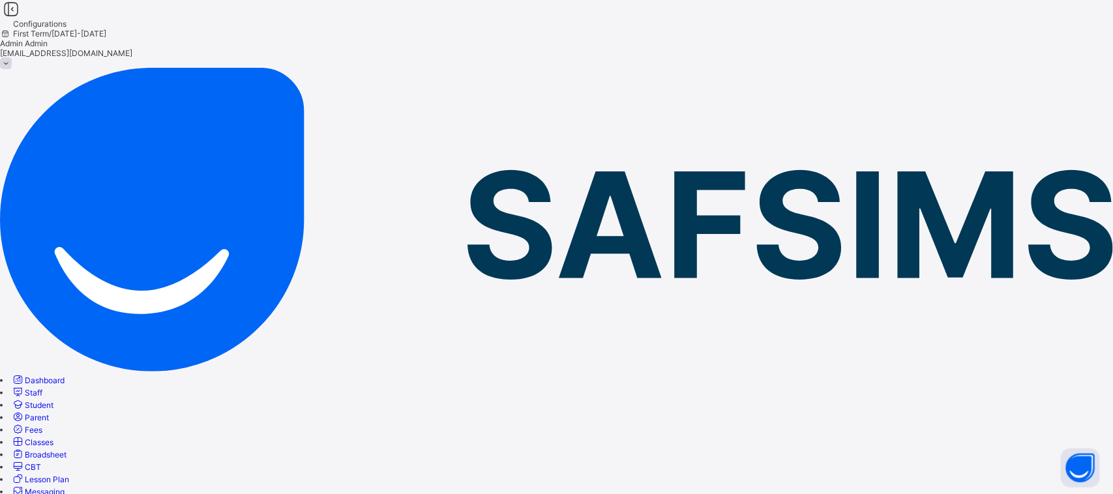 The image size is (1113, 494). I want to click on button: Open asap, so click(1081, 468).